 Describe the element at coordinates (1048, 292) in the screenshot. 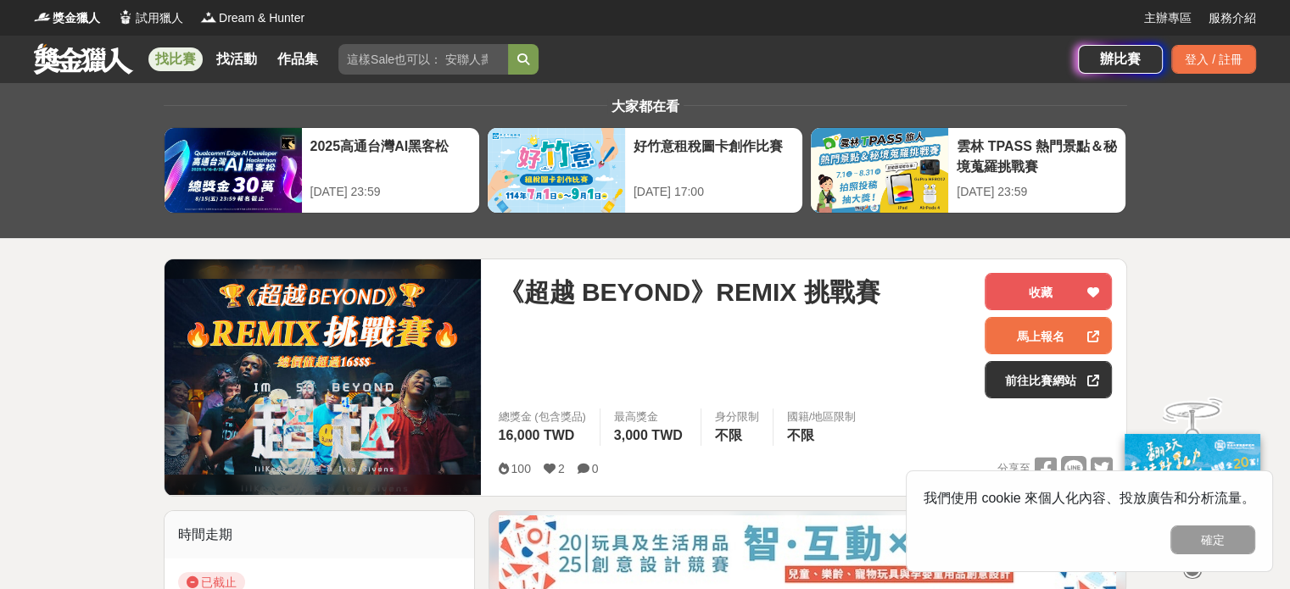

I see `button: 收藏` at that location.